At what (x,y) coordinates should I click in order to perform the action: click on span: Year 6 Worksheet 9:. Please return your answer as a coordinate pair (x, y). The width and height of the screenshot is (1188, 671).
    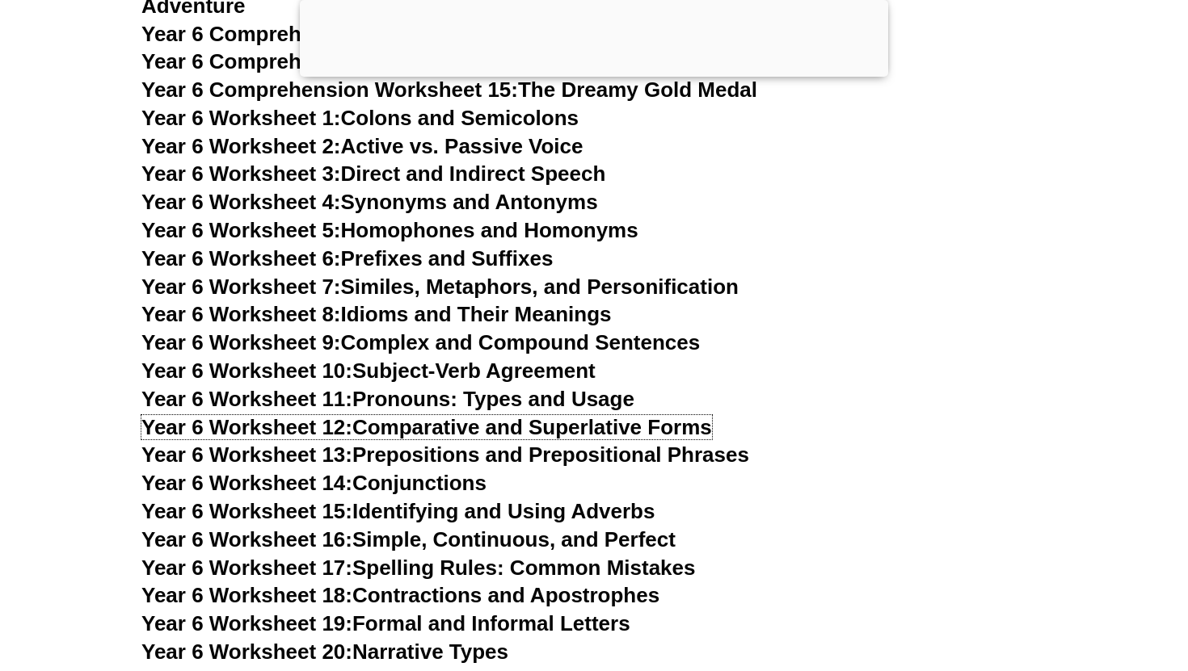
    Looking at the image, I should click on (241, 343).